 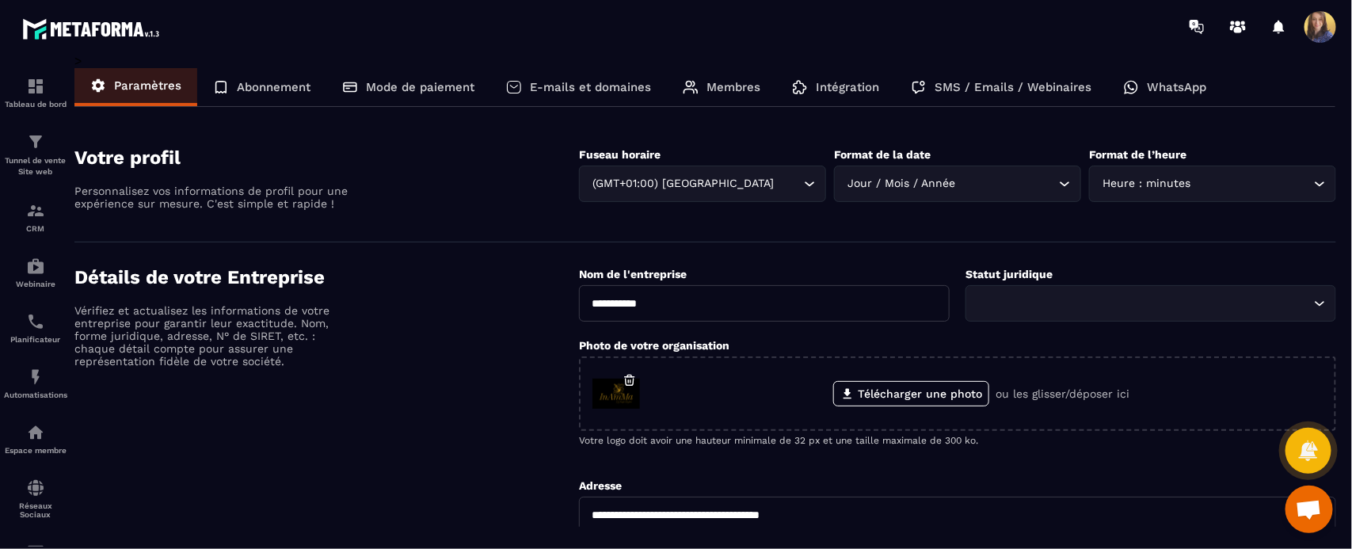 I want to click on p: WhatsApp, so click(x=1176, y=87).